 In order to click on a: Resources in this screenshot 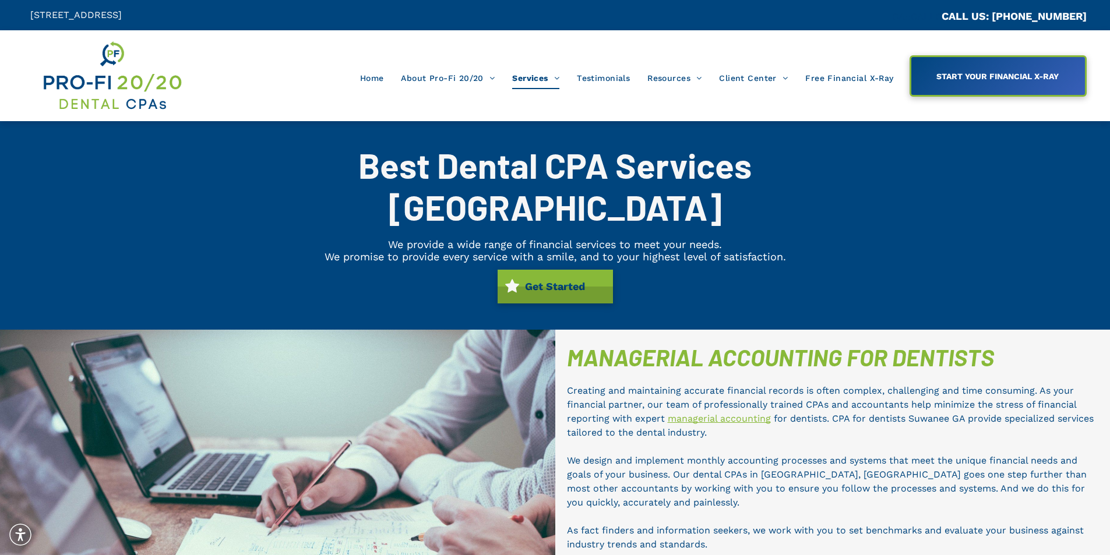, I will do `click(674, 78)`.